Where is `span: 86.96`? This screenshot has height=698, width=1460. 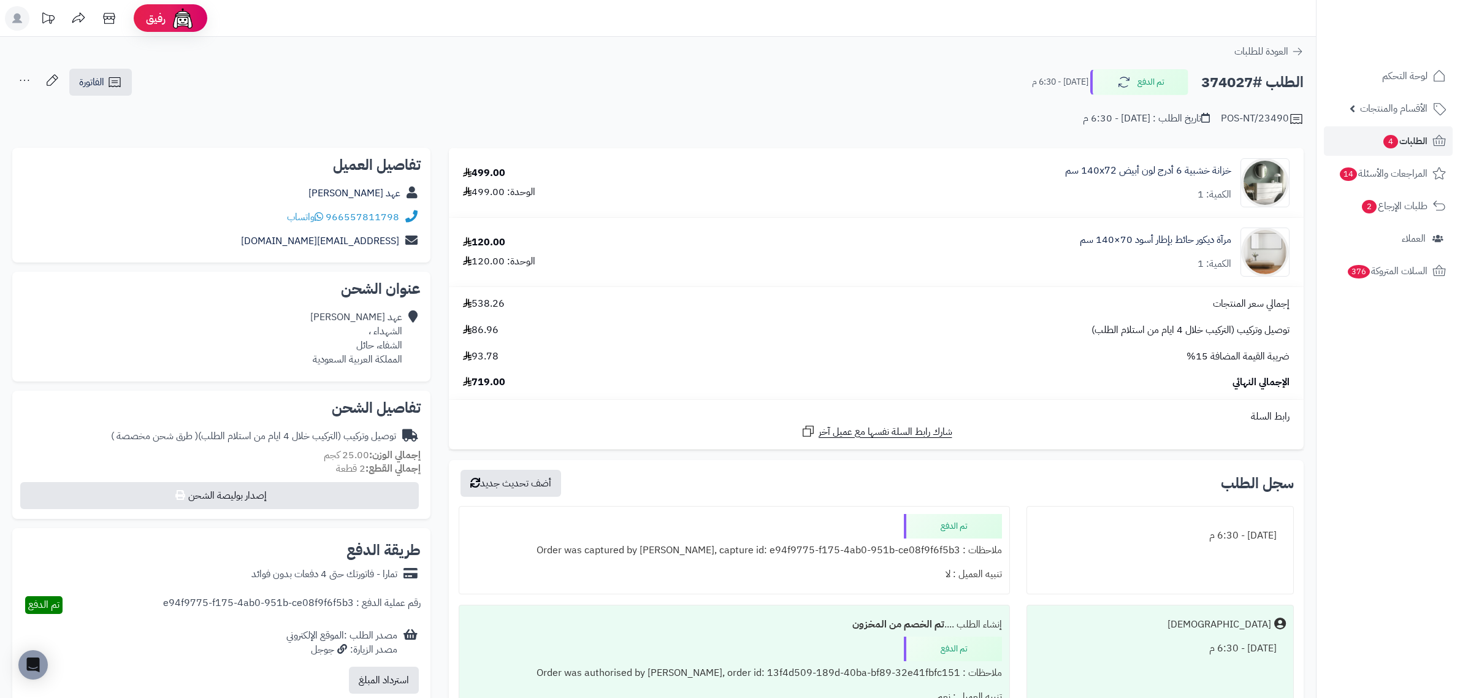 span: 86.96 is located at coordinates (481, 330).